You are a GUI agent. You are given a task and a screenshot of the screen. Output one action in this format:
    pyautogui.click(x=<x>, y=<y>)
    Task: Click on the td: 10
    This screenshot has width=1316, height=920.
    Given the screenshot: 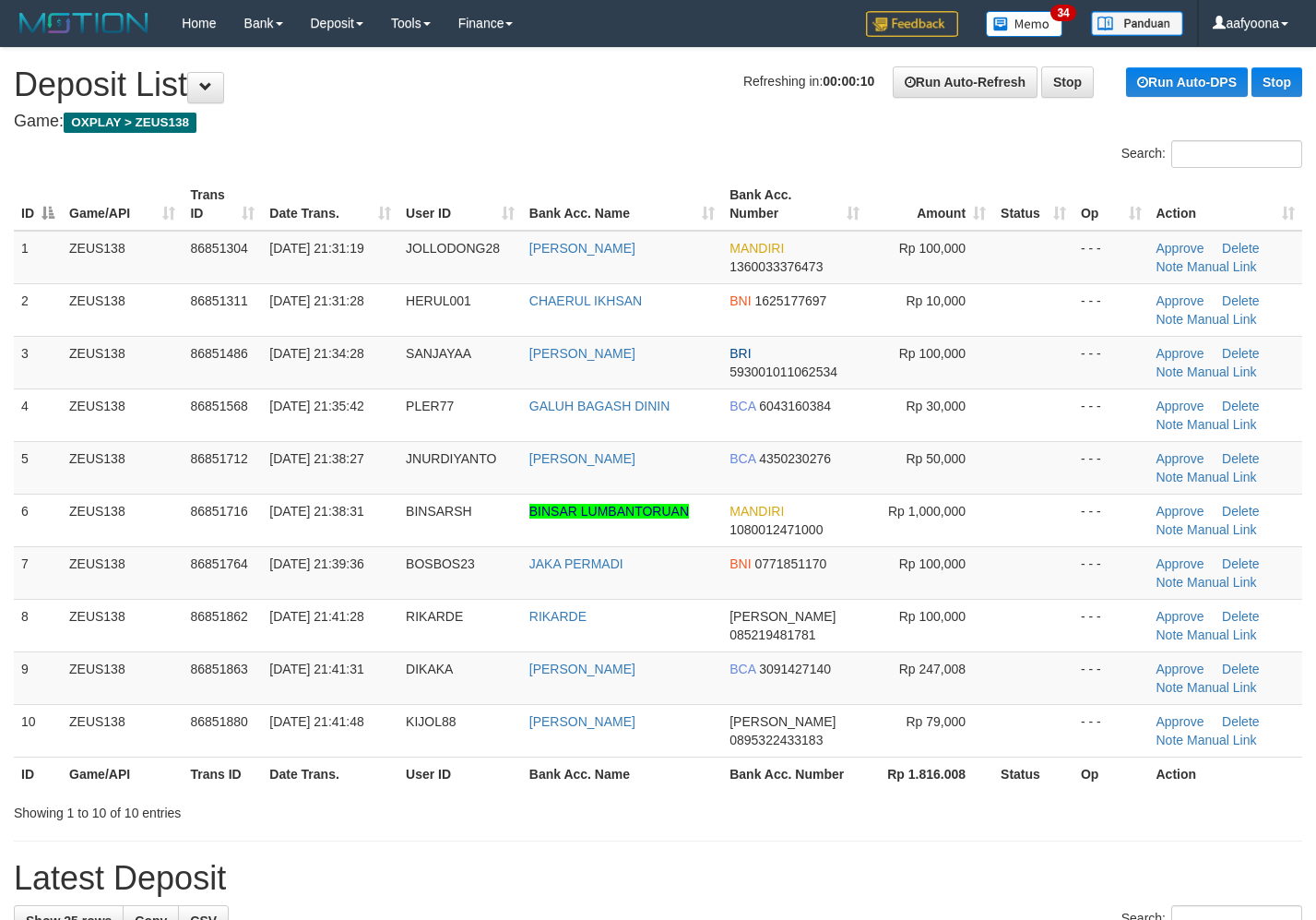 What is the action you would take?
    pyautogui.click(x=38, y=730)
    